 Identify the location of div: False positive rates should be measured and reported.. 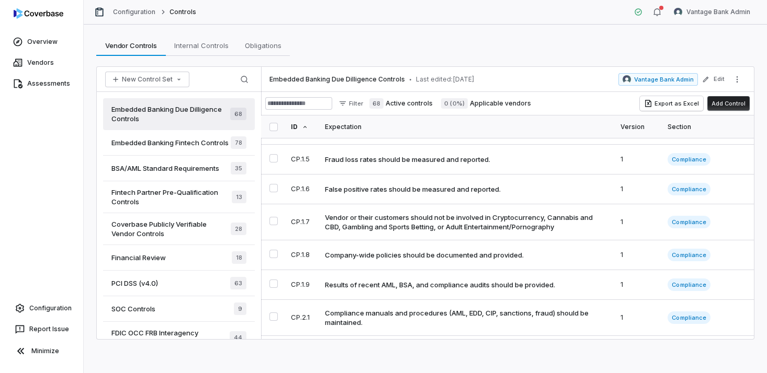
(413, 189).